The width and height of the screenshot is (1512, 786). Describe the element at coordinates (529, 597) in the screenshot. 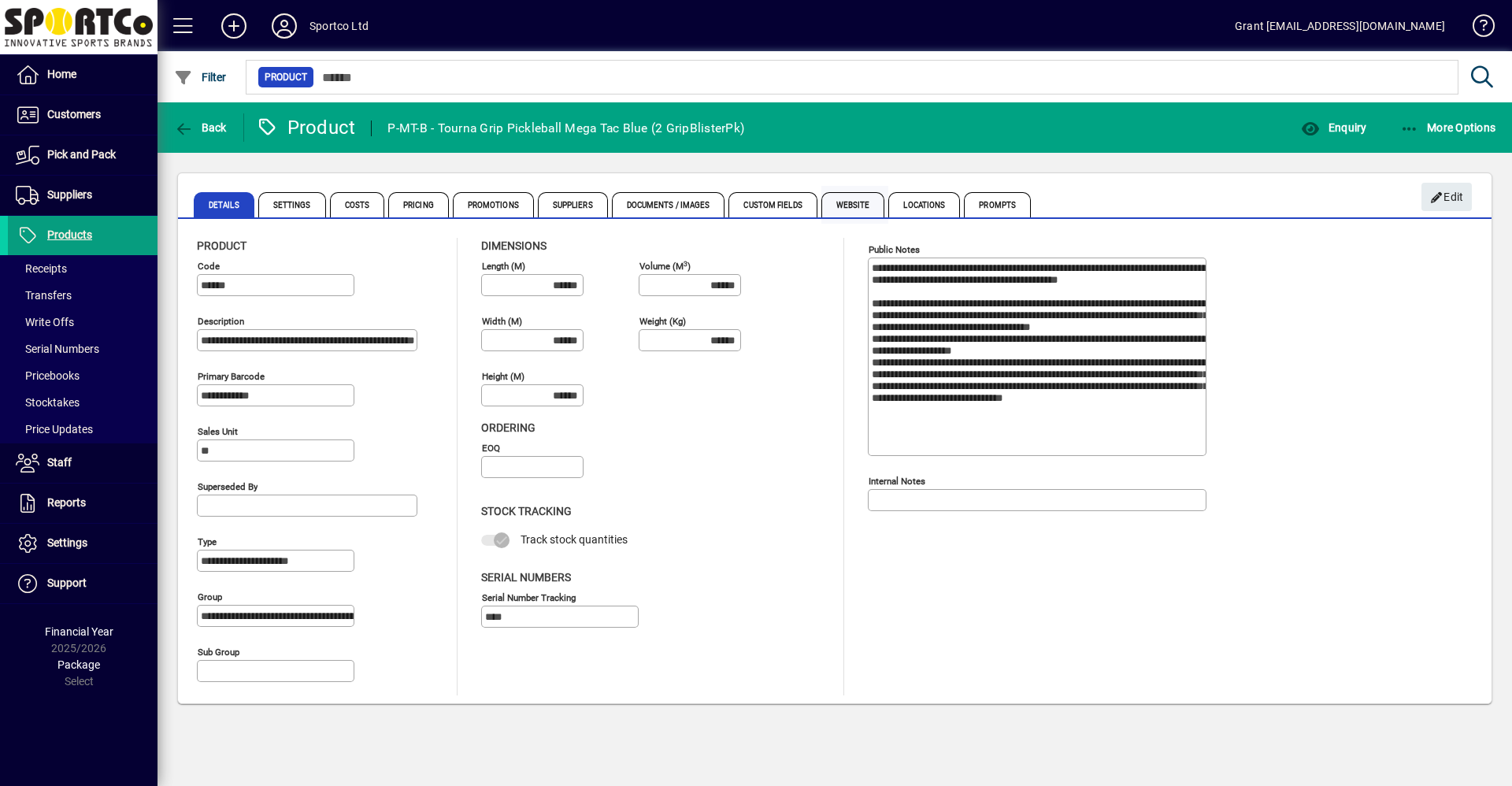

I see `mat-label: Serial Number tracking` at that location.